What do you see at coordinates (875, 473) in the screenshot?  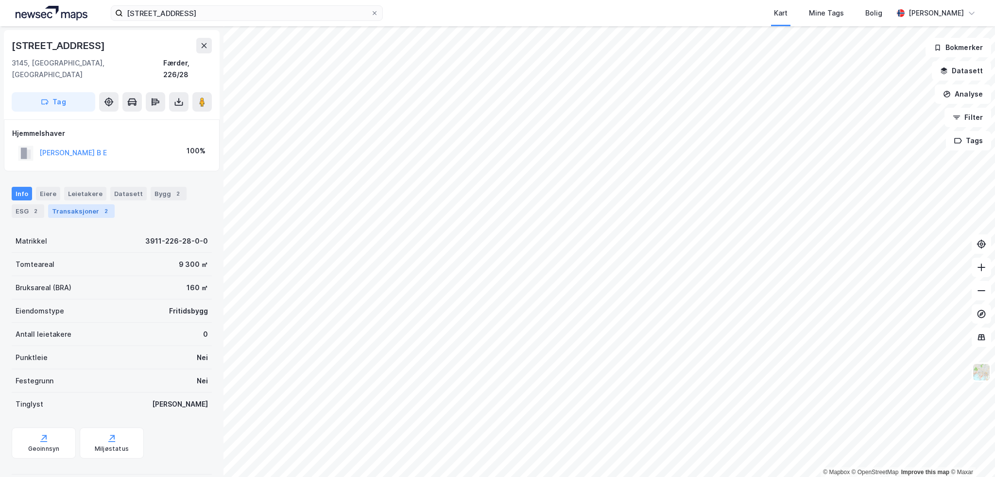 I see `a: OpenStreetMap` at bounding box center [875, 473].